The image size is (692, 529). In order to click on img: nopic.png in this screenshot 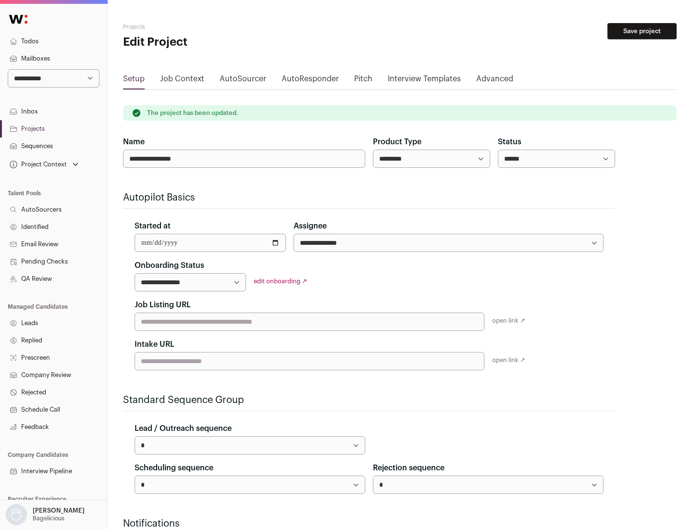, I will do `click(16, 514)`.